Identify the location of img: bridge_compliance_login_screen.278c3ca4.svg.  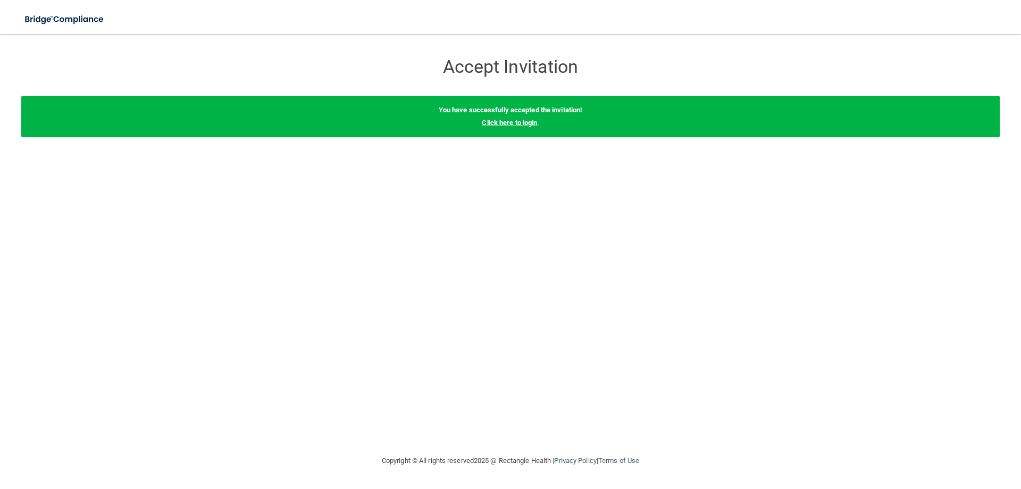
(65, 19).